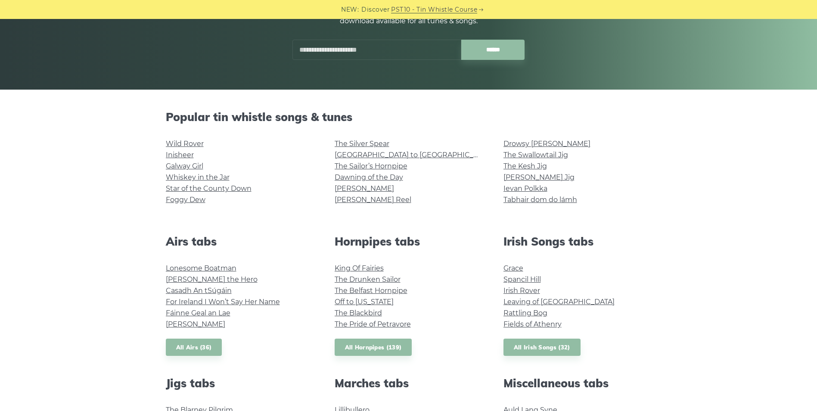 This screenshot has height=411, width=817. What do you see at coordinates (525, 188) in the screenshot?
I see `a: Ievan Polkka` at bounding box center [525, 188].